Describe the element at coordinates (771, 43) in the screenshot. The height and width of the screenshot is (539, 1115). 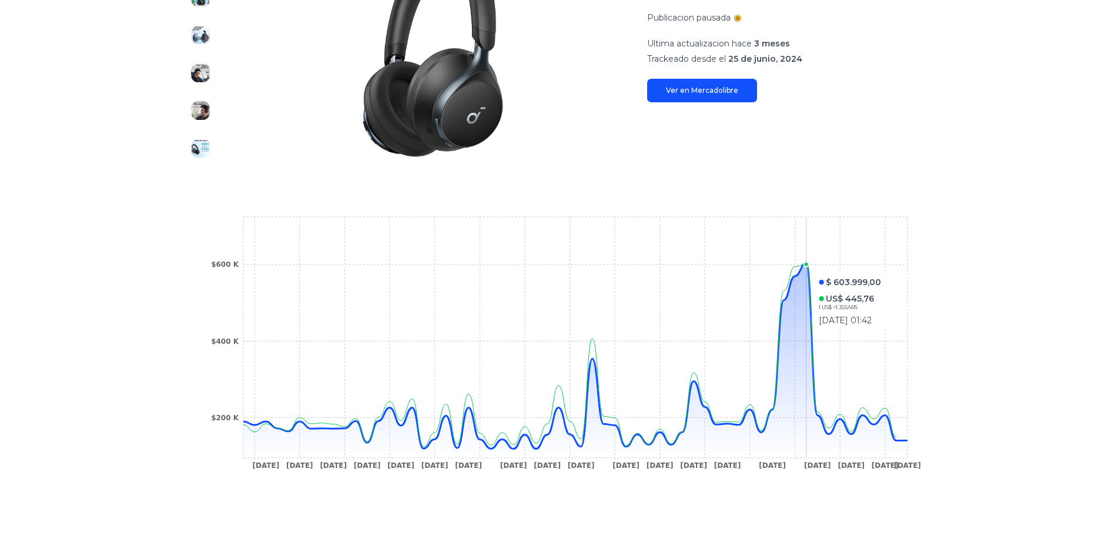
I see `span: 3 meses` at that location.